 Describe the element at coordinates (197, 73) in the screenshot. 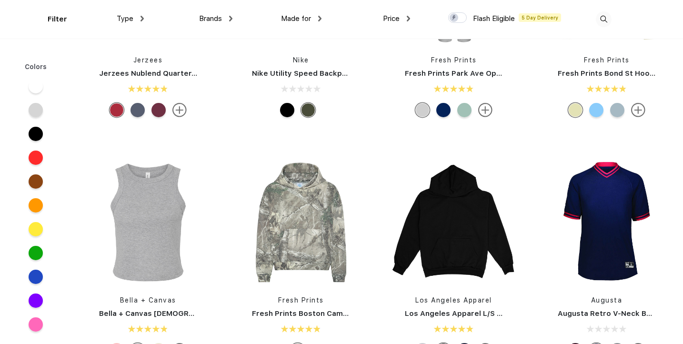

I see `a: Jerzees Nublend Quarter-Zip Cadet Collar Sweatshirt` at that location.